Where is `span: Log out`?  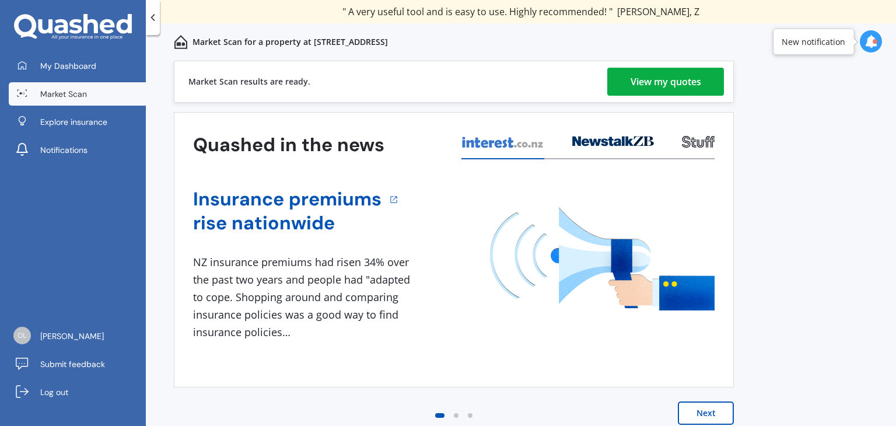 span: Log out is located at coordinates (54, 392).